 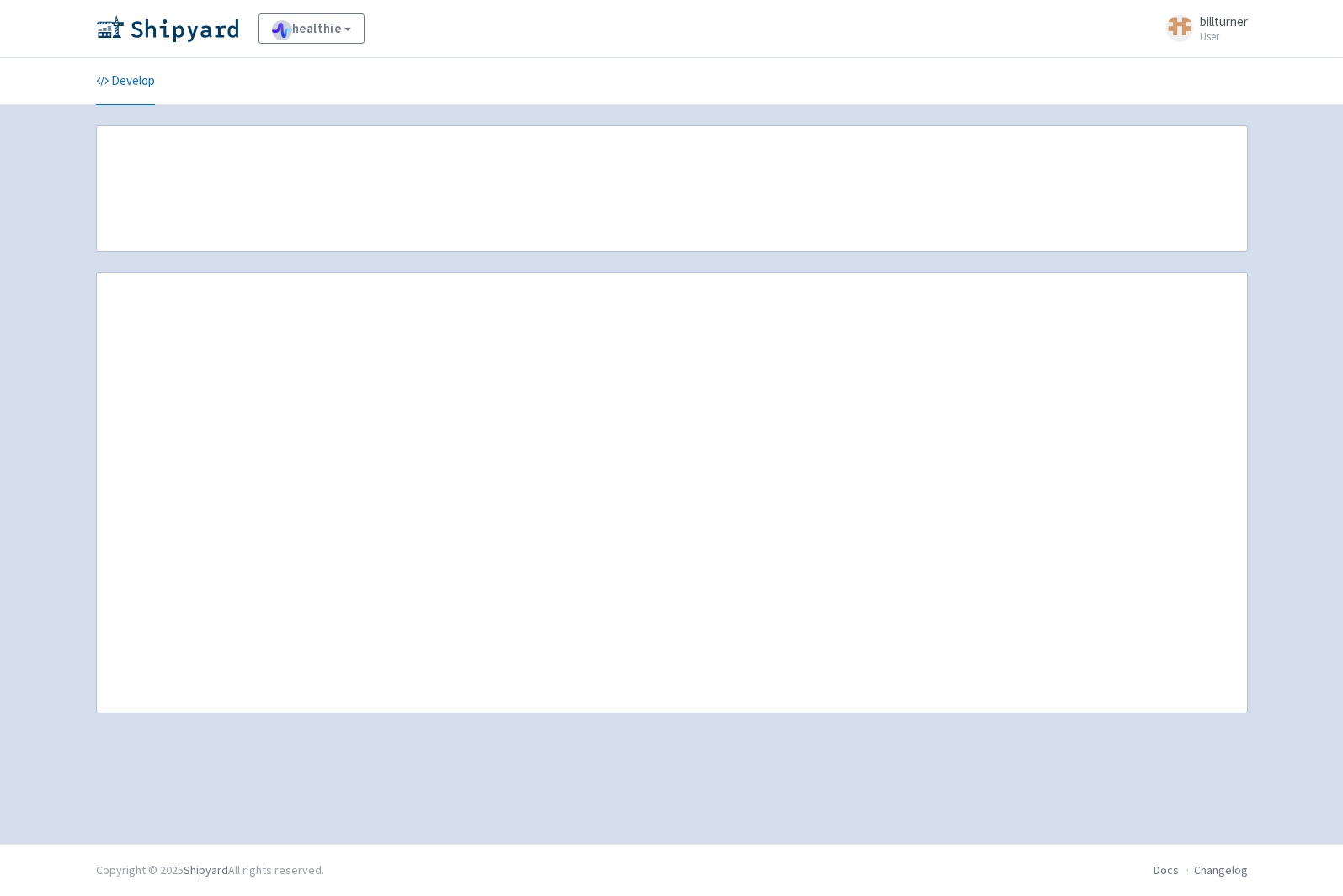 What do you see at coordinates (1201, 29) in the screenshot?
I see `a: billturner User` at bounding box center [1201, 29].